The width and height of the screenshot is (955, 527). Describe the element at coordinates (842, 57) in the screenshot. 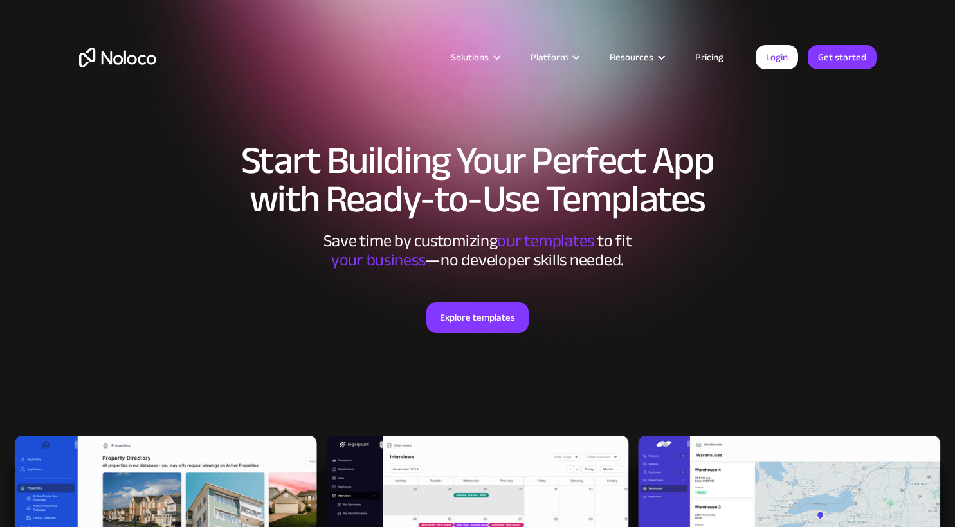

I see `a: Get started` at that location.